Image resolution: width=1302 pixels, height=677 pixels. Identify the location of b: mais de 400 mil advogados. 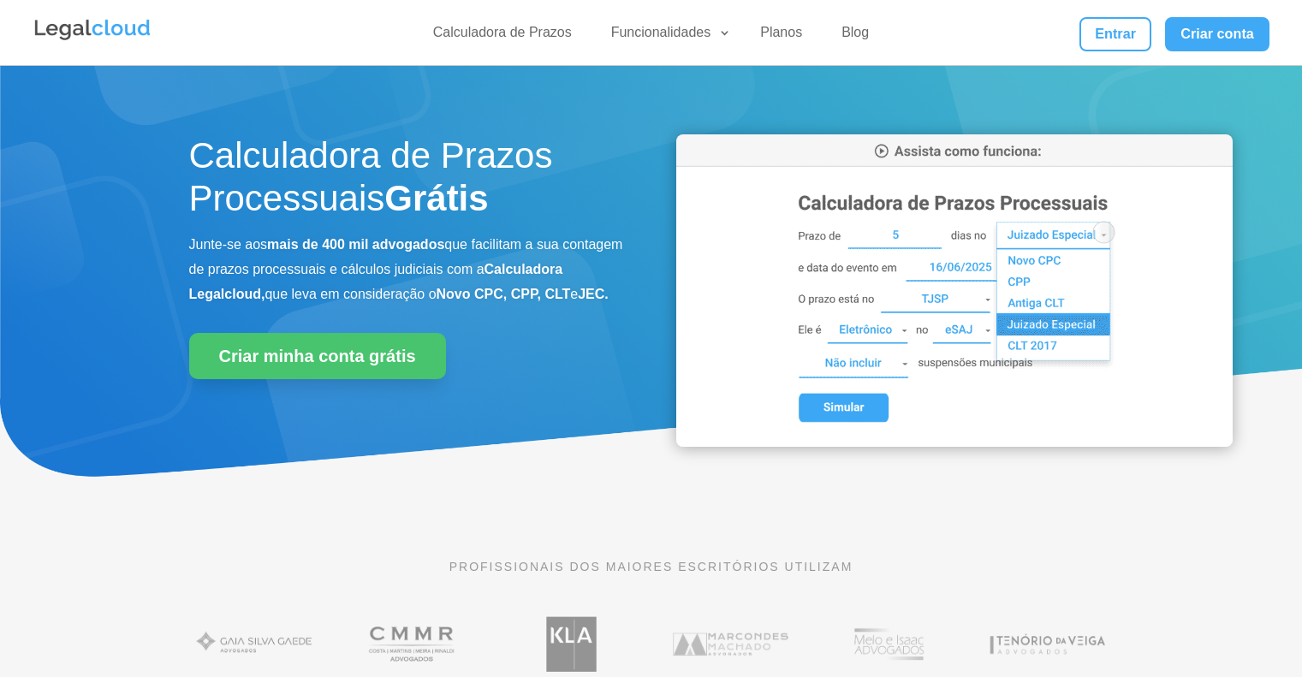
(355, 244).